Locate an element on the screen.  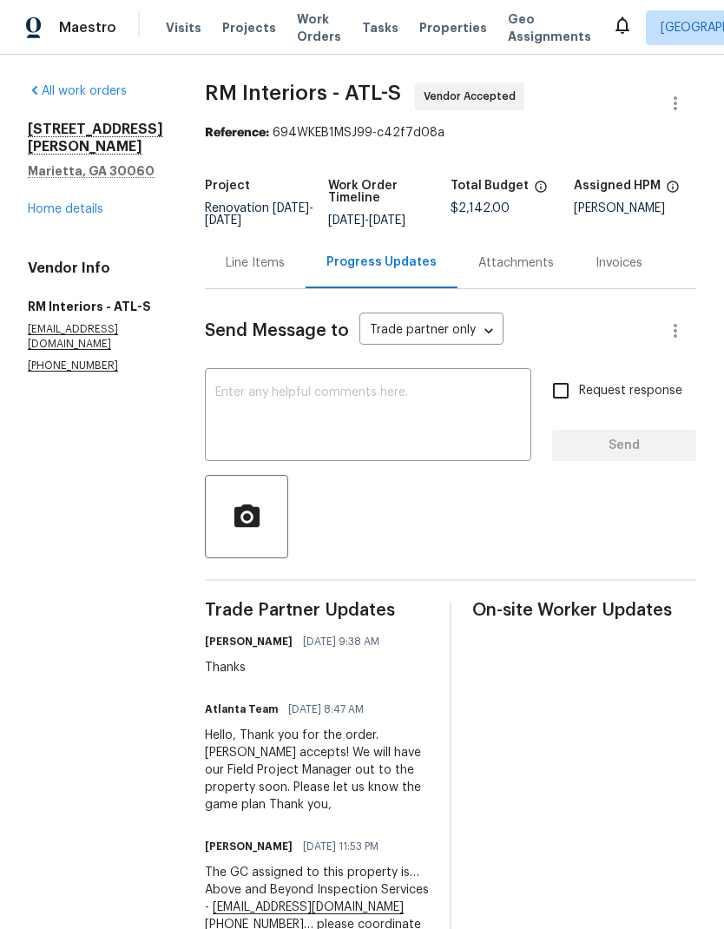
div: Invoices is located at coordinates (619, 263).